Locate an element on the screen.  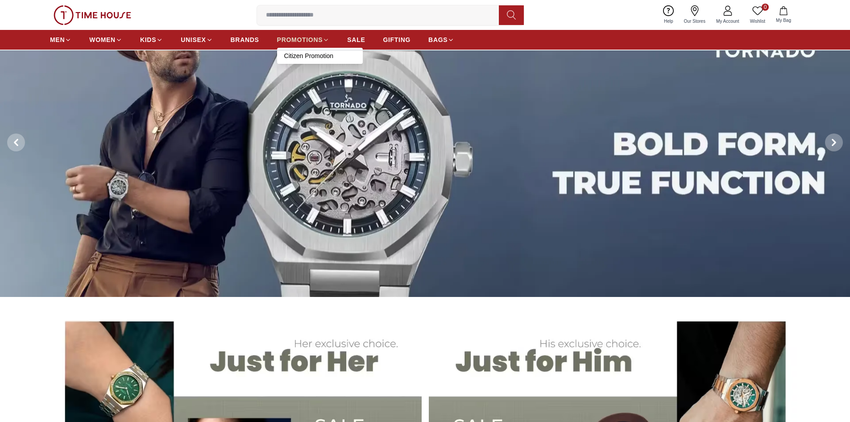
a: UNISEX is located at coordinates (196, 40).